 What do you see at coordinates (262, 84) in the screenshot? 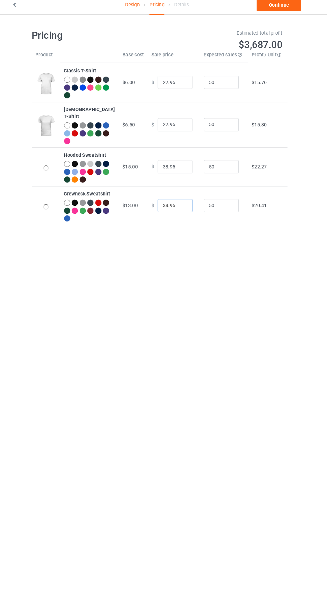
I see `span: $15.76` at bounding box center [262, 84].